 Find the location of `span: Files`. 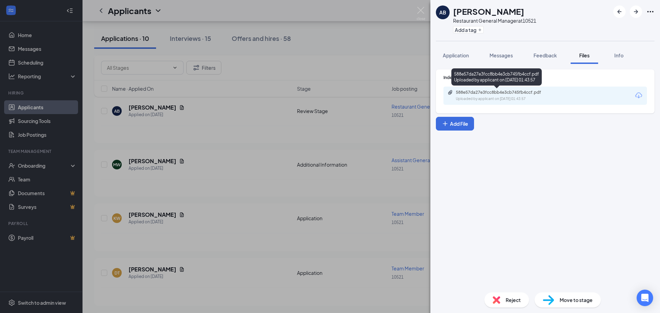

span: Files is located at coordinates (584, 55).